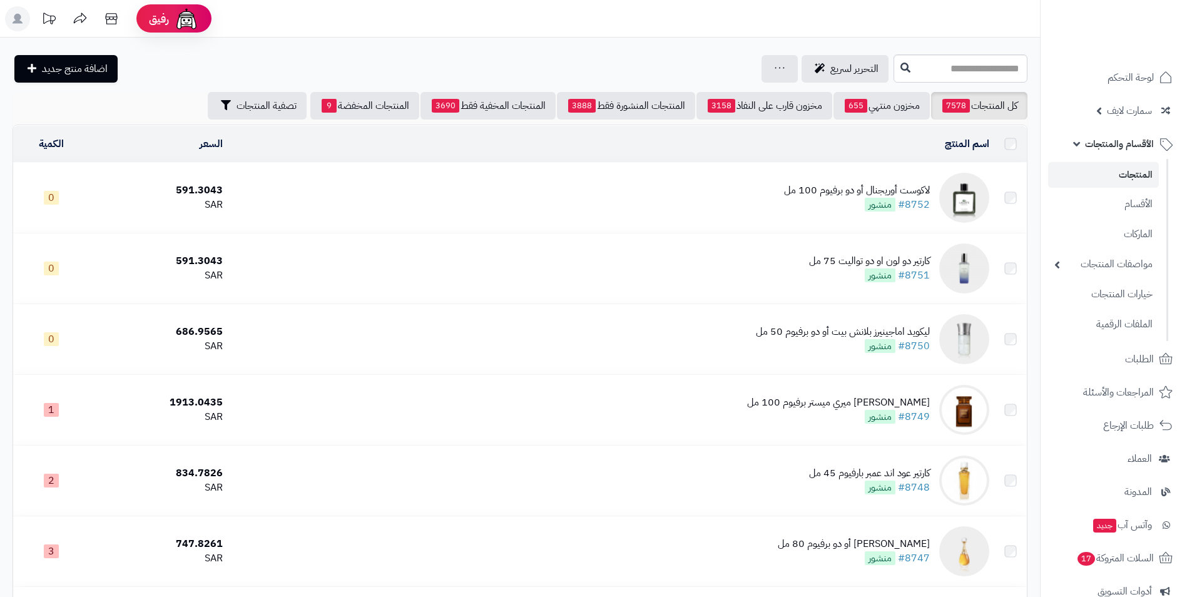 Image resolution: width=1187 pixels, height=597 pixels. I want to click on span: المراجعات والأسئلة, so click(1118, 392).